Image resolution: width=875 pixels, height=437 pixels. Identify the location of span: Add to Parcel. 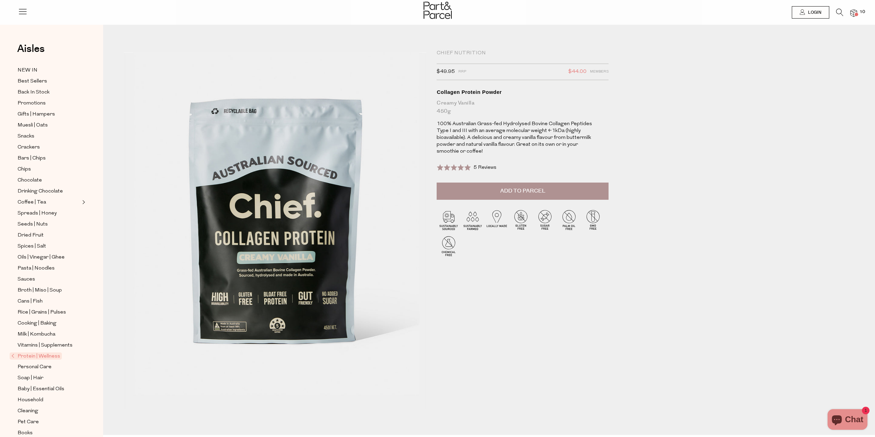
(522, 191).